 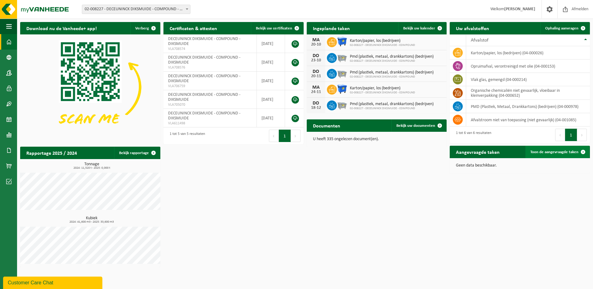 I want to click on div: 1 tot 6 van 6 resultaten, so click(x=472, y=135).